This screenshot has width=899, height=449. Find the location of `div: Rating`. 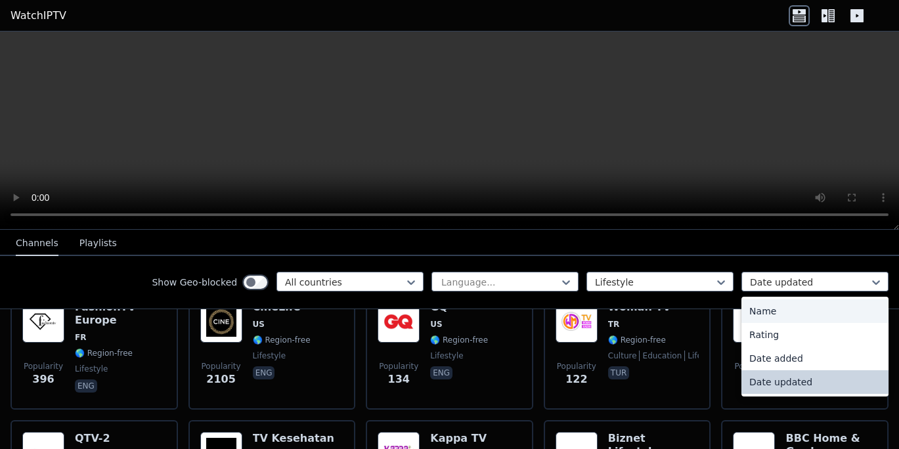

div: Rating is located at coordinates (815, 335).